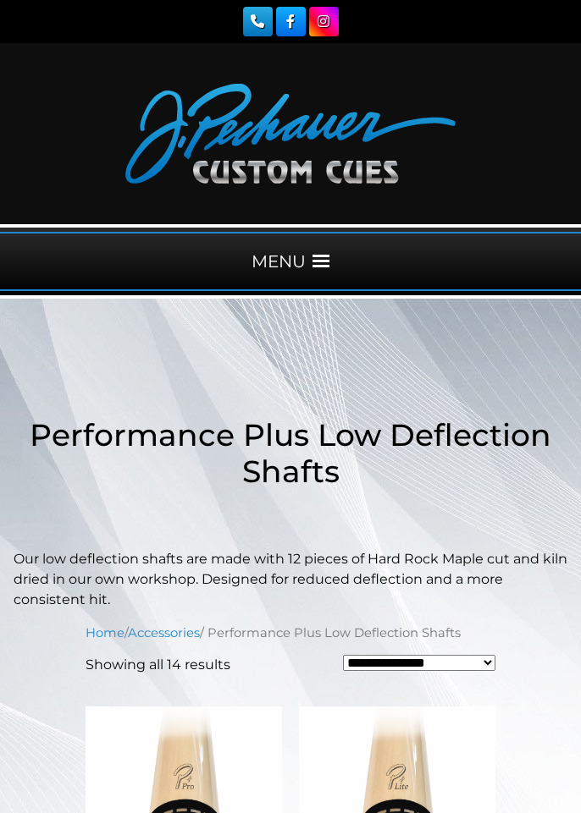  What do you see at coordinates (419, 663) in the screenshot?
I see `select: Shop order` at bounding box center [419, 663].